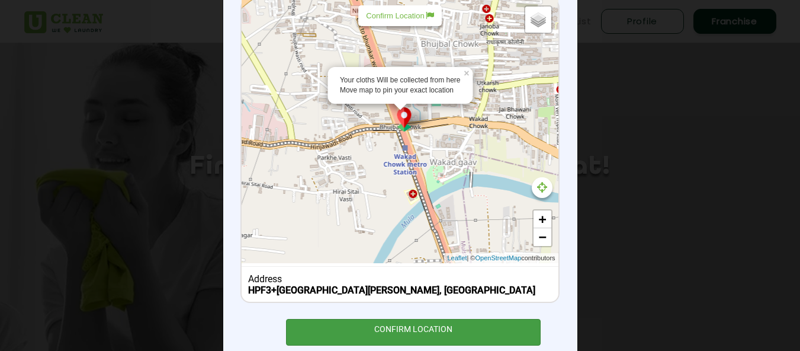 This screenshot has height=351, width=800. I want to click on a: Leaflet, so click(457, 258).